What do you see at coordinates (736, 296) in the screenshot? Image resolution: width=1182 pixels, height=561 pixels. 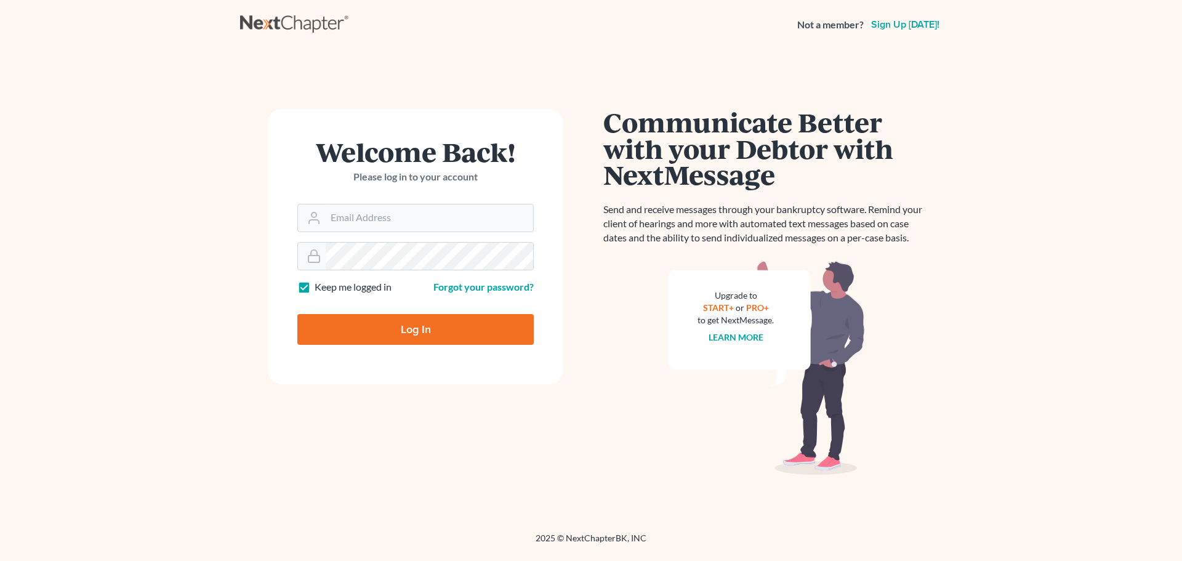 I see `div: Upgrade to` at bounding box center [736, 296].